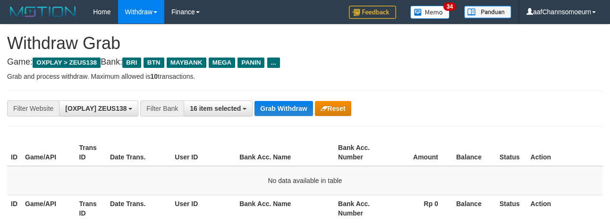 The width and height of the screenshot is (610, 224). Describe the element at coordinates (218, 109) in the screenshot. I see `button: 16 item selected` at that location.